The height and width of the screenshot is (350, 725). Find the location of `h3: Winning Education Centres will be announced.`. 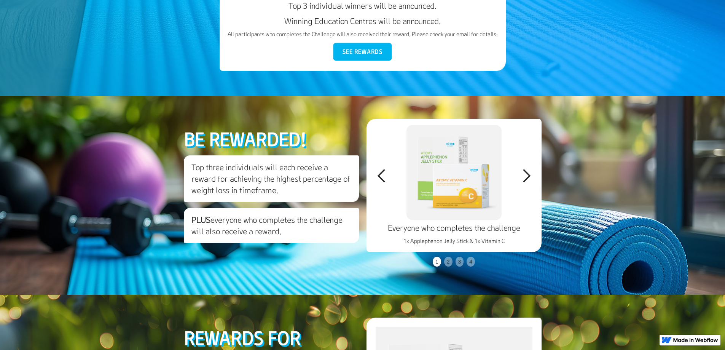

h3: Winning Education Centres will be announced. is located at coordinates (363, 21).